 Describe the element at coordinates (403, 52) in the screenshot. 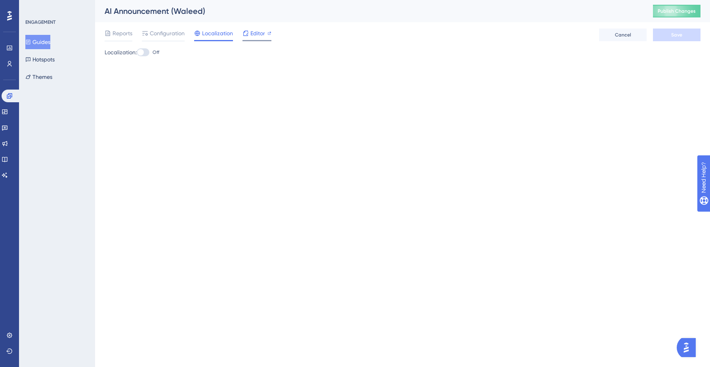

I see `div: Localization:` at that location.